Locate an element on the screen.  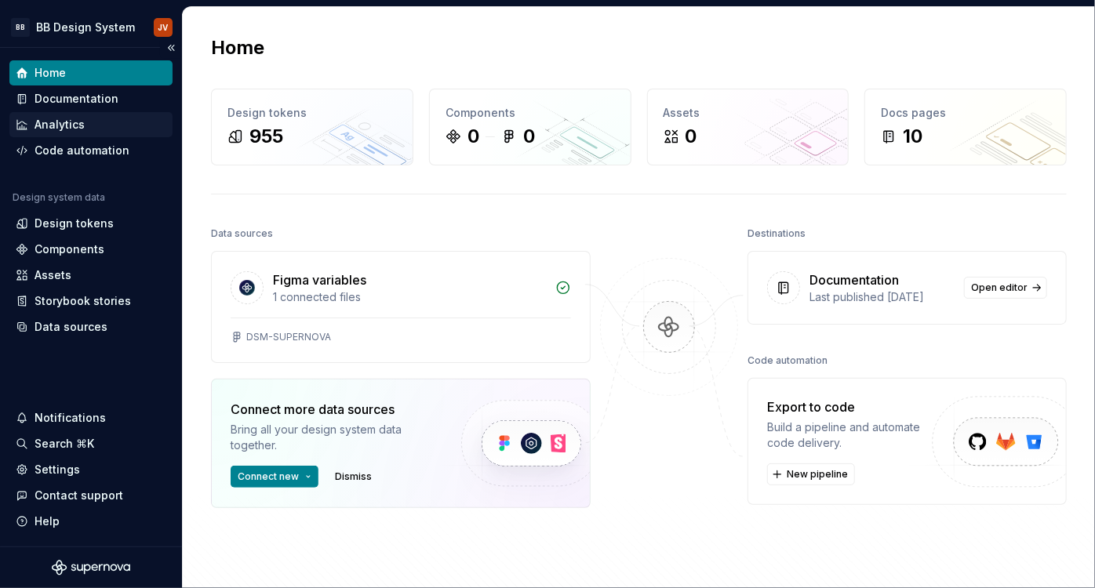
button: Dismiss is located at coordinates (353, 477).